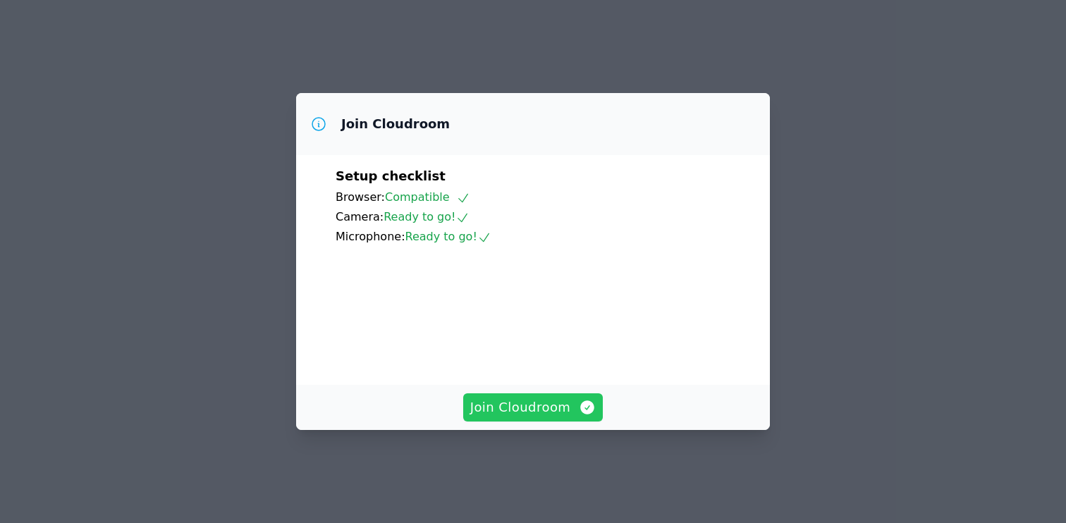 Image resolution: width=1066 pixels, height=523 pixels. Describe the element at coordinates (360, 197) in the screenshot. I see `span: Browser:` at that location.